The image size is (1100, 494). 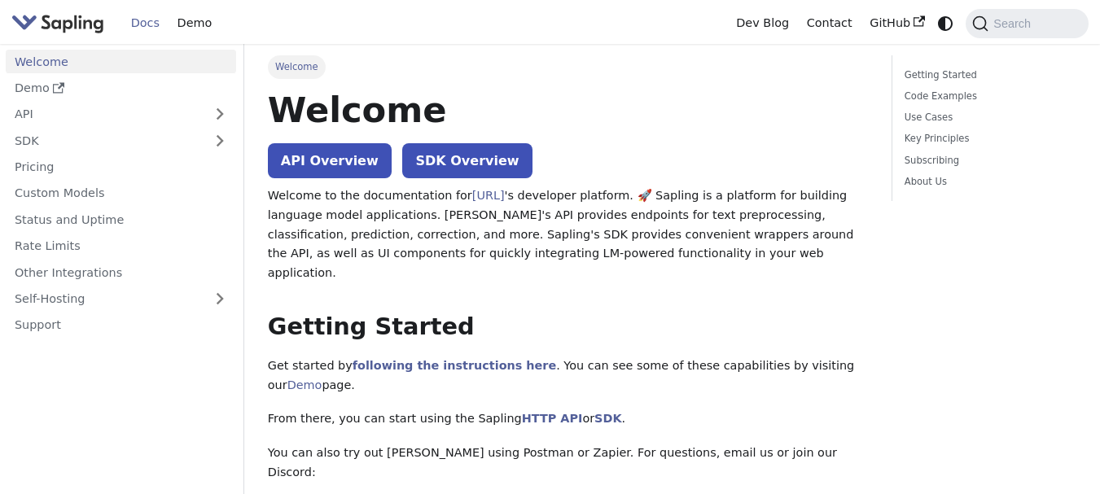 I want to click on a: About Us, so click(x=987, y=182).